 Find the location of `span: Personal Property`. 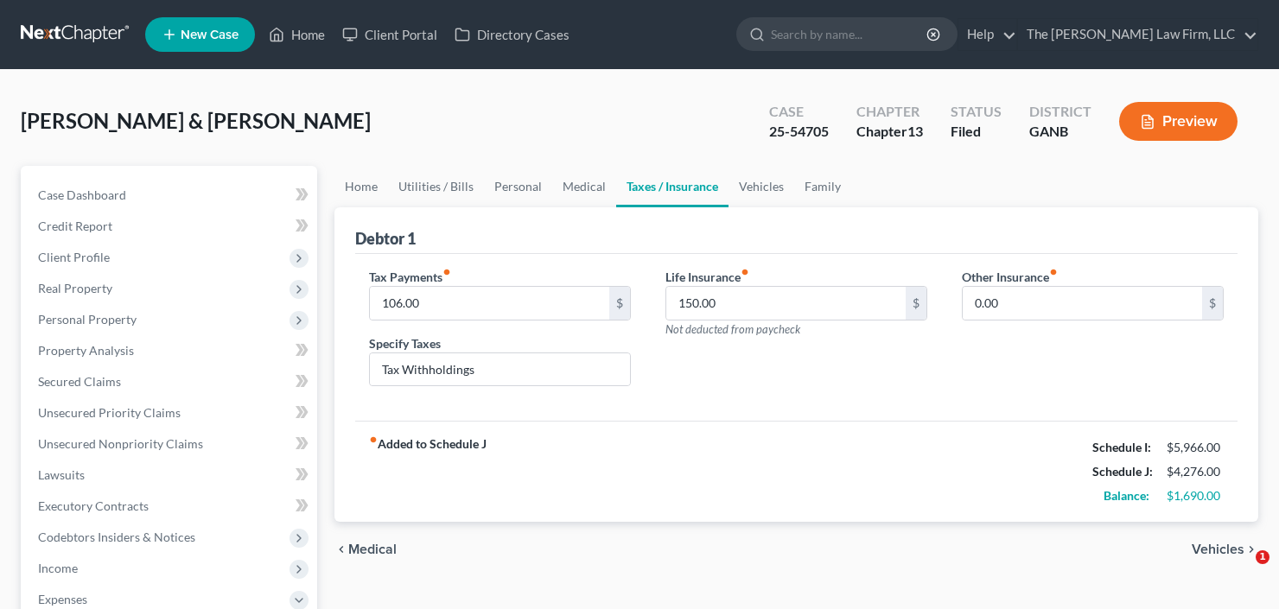

span: Personal Property is located at coordinates (87, 319).